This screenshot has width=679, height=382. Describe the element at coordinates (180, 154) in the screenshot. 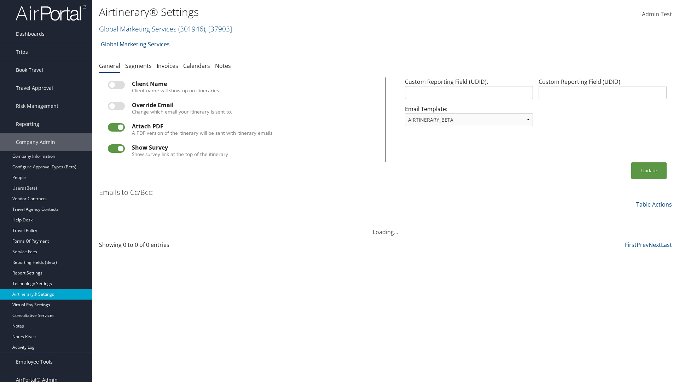

I see `label: Show survey link at the top of the itinerary` at that location.